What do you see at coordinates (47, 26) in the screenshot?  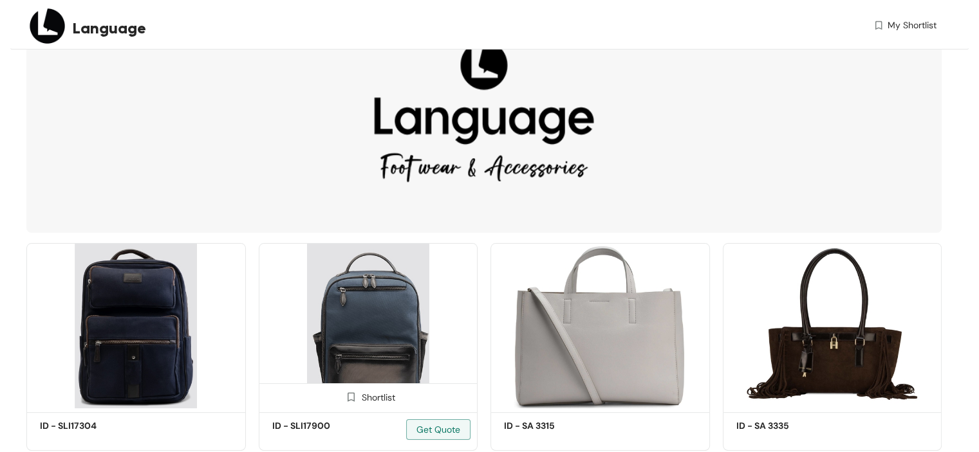 I see `img: Buyer Portal` at bounding box center [47, 26].